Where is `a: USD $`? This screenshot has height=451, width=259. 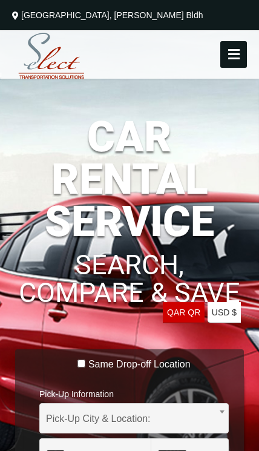
a: USD $ is located at coordinates (224, 312).